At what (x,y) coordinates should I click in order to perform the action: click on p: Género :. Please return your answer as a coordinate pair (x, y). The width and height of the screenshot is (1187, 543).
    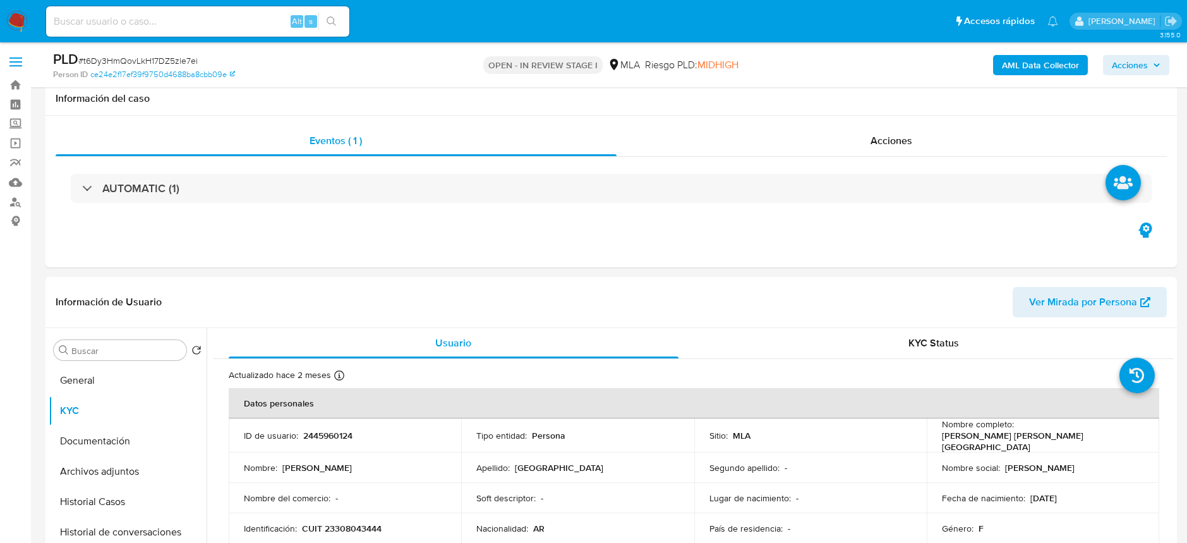
    Looking at the image, I should click on (958, 528).